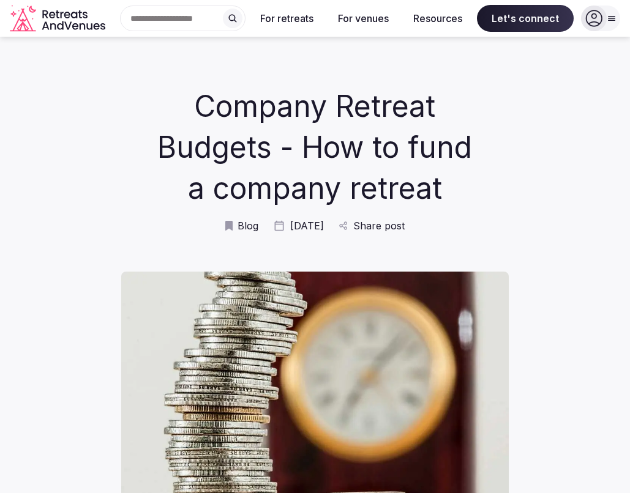 This screenshot has width=630, height=493. What do you see at coordinates (363, 18) in the screenshot?
I see `button: For venues` at bounding box center [363, 18].